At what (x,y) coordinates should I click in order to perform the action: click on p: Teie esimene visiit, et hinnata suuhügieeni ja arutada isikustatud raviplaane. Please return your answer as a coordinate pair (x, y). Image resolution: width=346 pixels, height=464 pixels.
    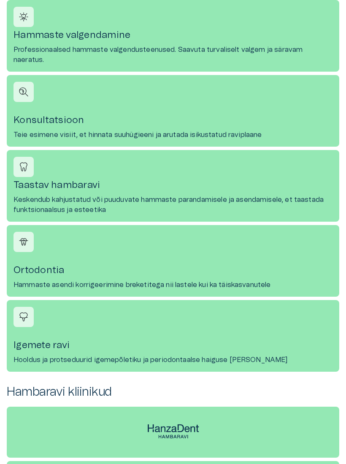
    Looking at the image, I should click on (137, 135).